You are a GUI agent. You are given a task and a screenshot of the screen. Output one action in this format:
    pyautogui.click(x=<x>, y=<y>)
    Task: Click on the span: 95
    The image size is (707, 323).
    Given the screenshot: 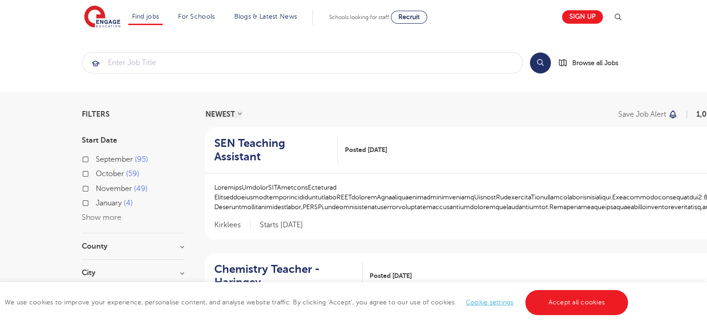 What is the action you would take?
    pyautogui.click(x=141, y=159)
    